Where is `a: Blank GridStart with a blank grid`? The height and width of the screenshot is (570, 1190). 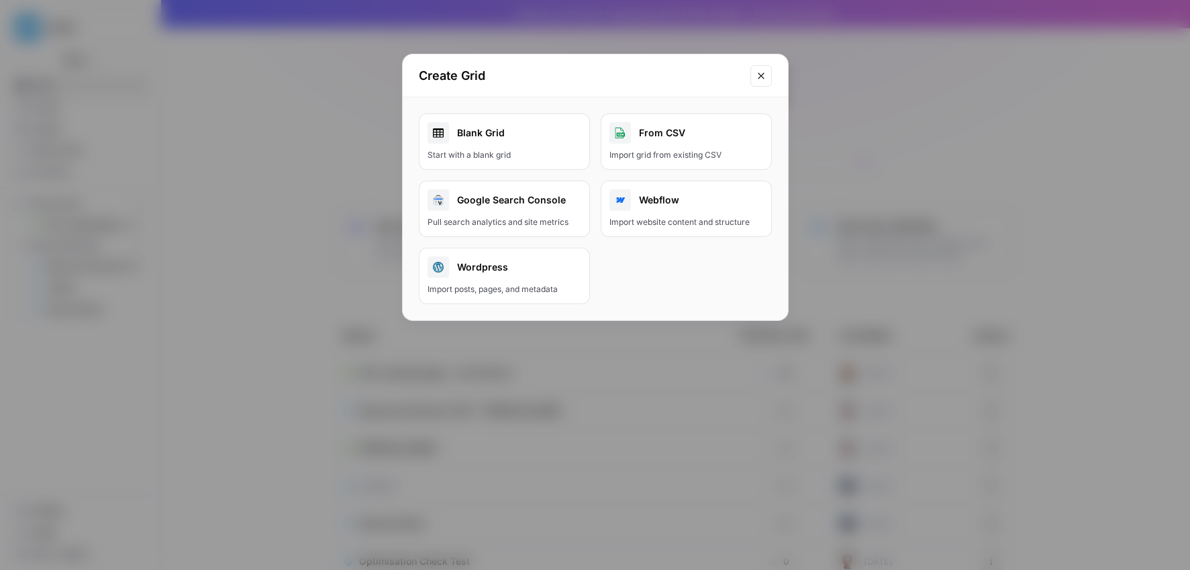
a: Blank GridStart with a blank grid is located at coordinates (504, 142).